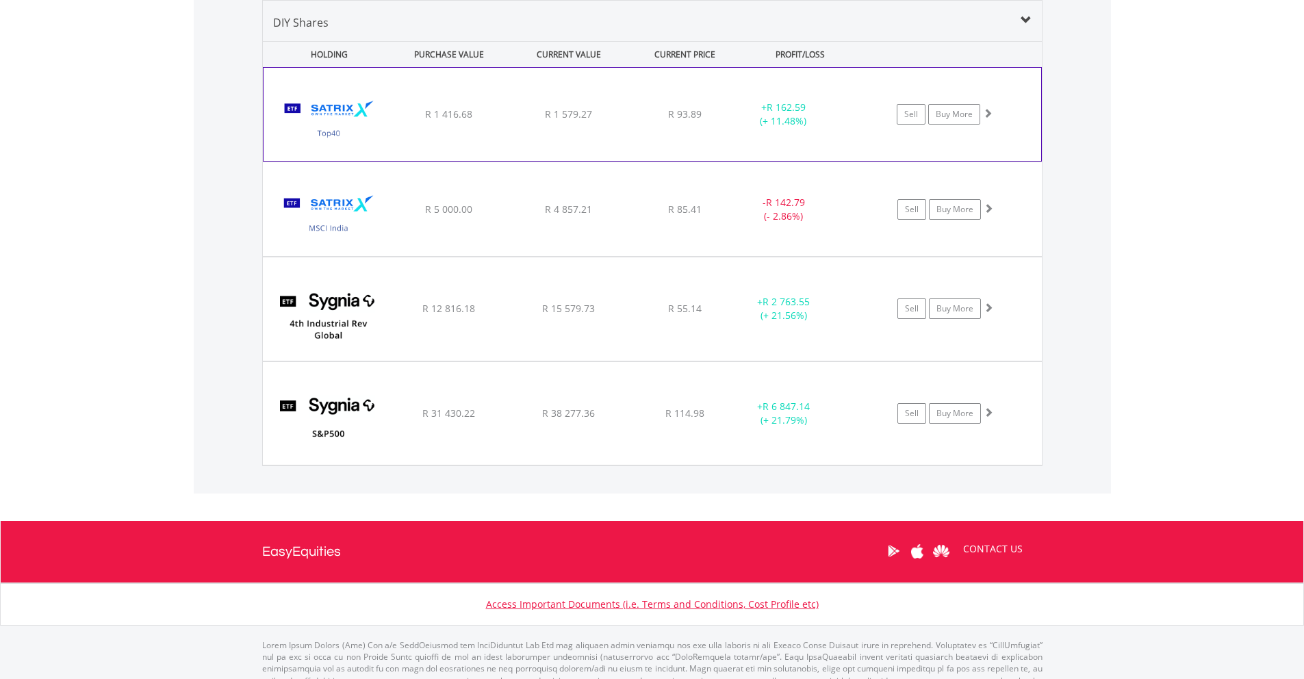  What do you see at coordinates (684, 308) in the screenshot?
I see `span: R 55.14` at bounding box center [684, 308].